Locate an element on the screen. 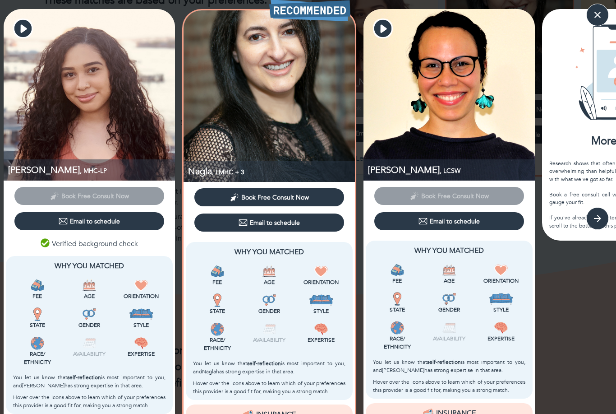 This screenshot has width=616, height=414. img: Monica Parham profile is located at coordinates (89, 95).